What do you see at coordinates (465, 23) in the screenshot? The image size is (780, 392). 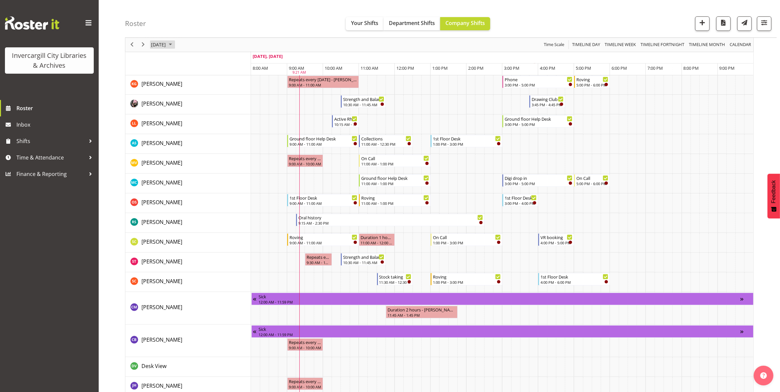 I see `span: Company Shifts` at bounding box center [465, 23].